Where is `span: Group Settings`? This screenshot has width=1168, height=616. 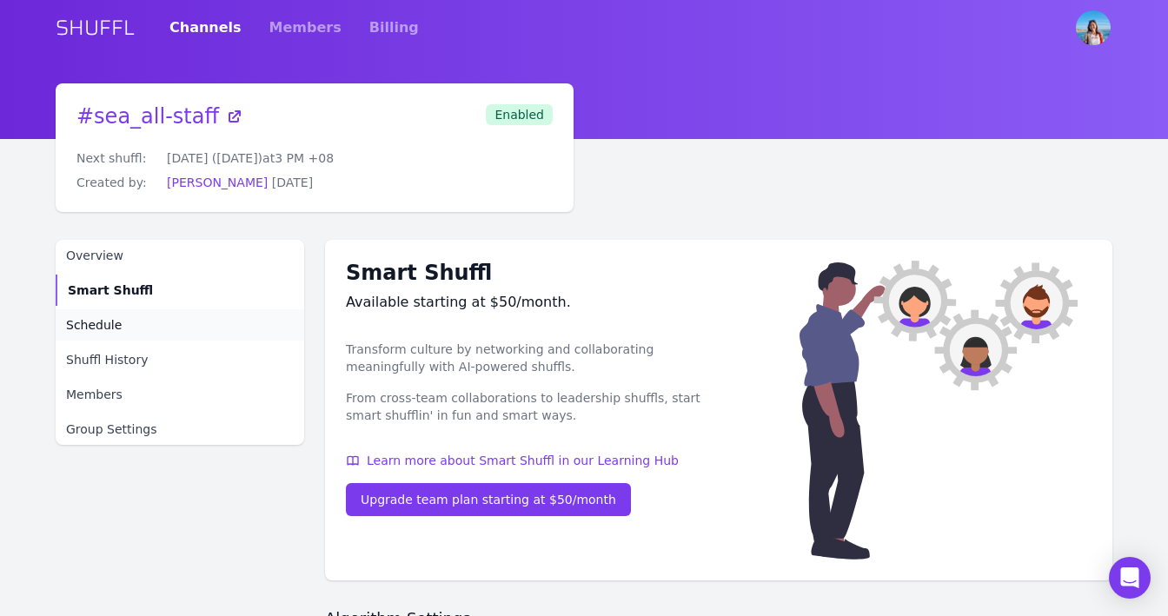
span: Group Settings is located at coordinates (111, 429).